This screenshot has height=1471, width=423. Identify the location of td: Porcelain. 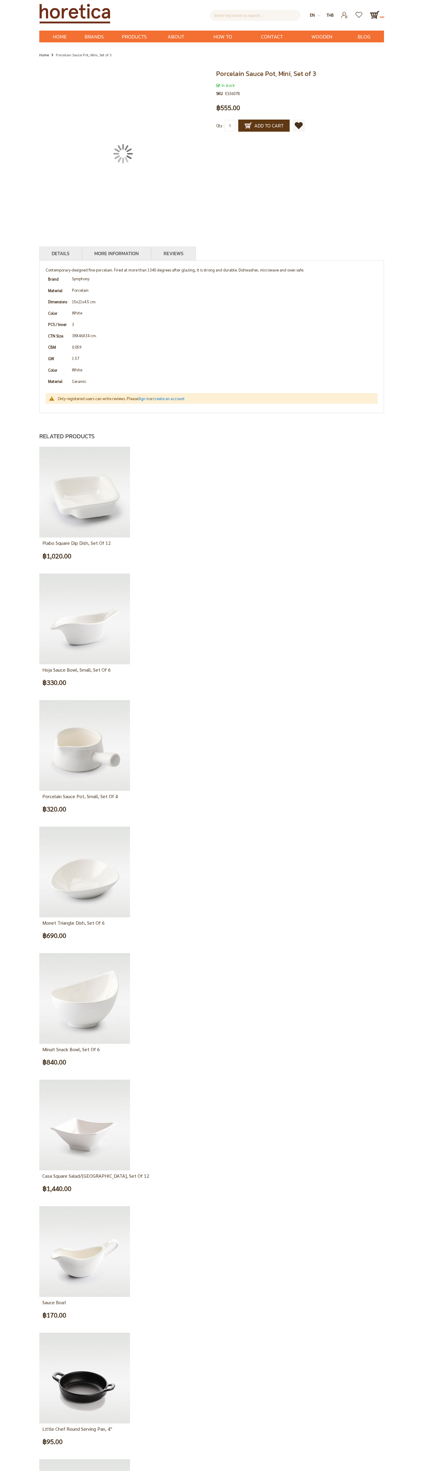
(224, 291).